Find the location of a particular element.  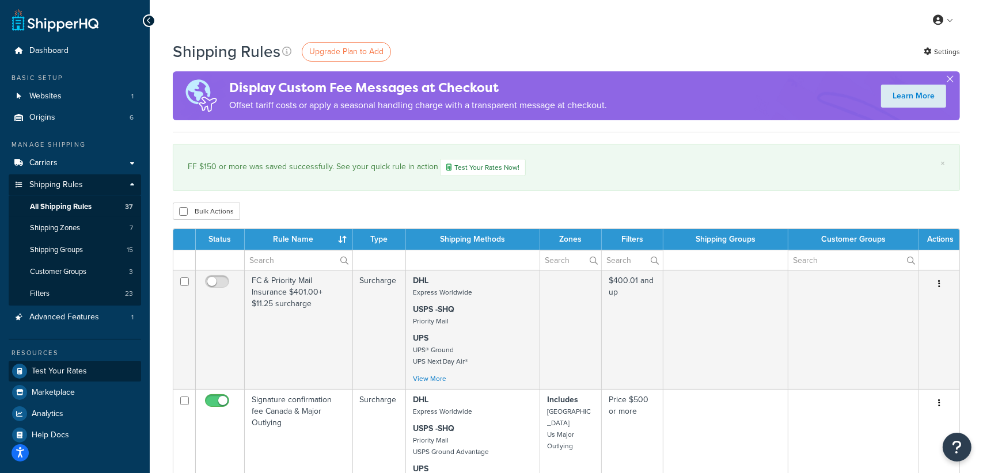

span: All Shipping Rules is located at coordinates (60, 207).